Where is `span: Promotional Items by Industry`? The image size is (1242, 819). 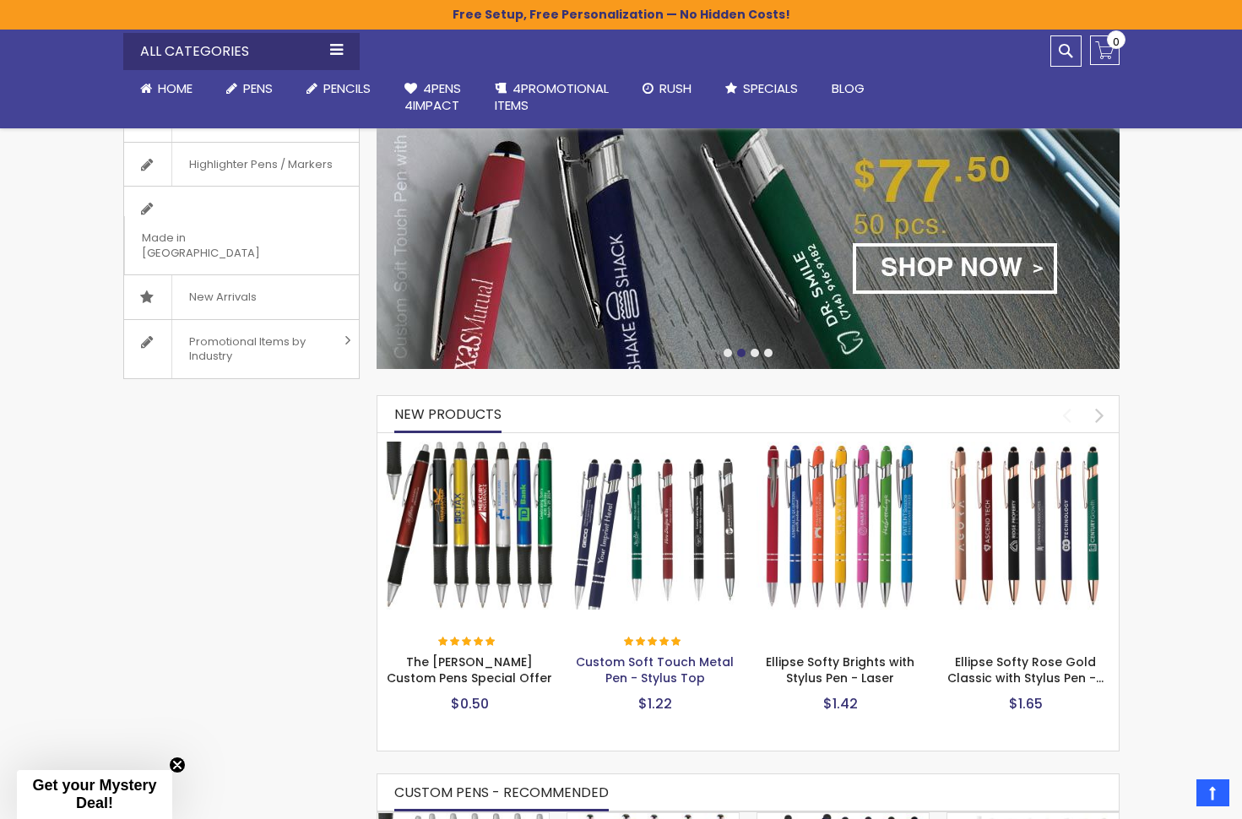
span: Promotional Items by Industry is located at coordinates (255, 349).